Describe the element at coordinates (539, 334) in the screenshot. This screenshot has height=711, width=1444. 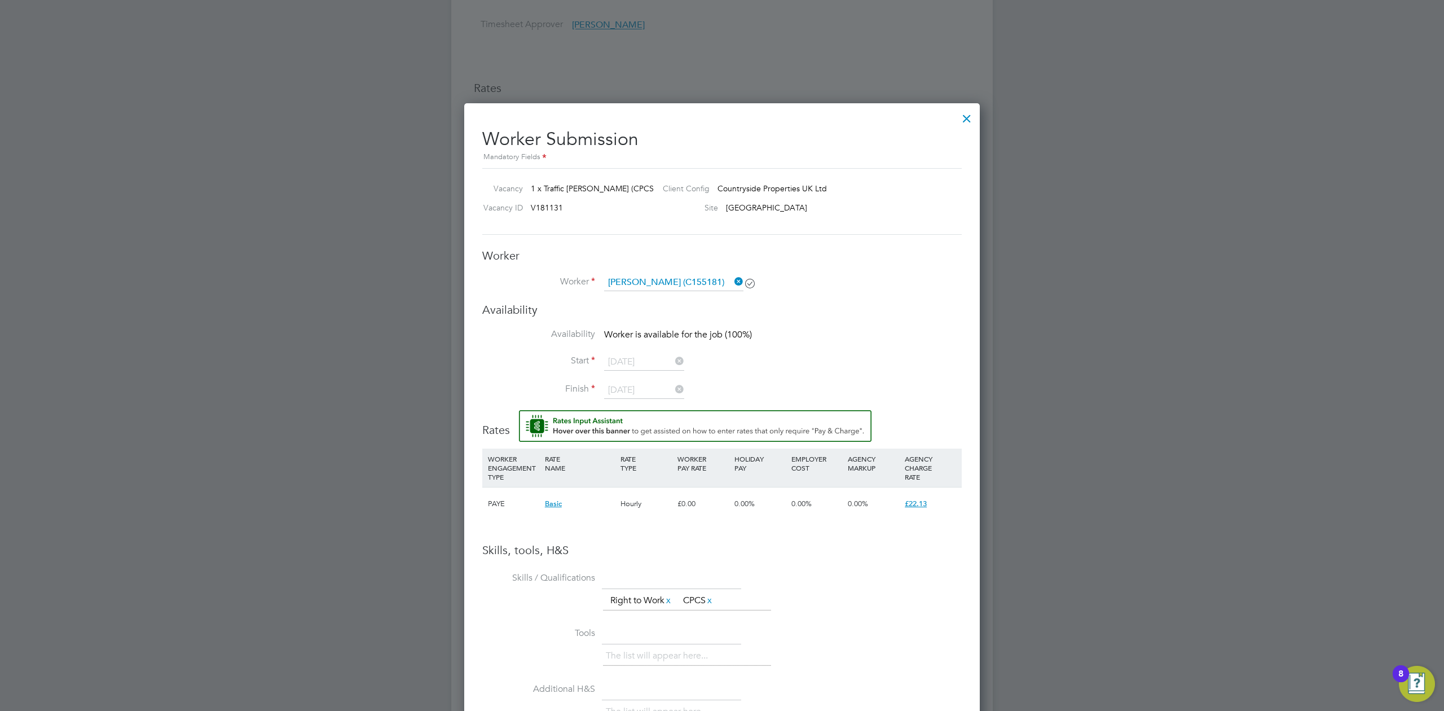
I see `label: Availability` at that location.